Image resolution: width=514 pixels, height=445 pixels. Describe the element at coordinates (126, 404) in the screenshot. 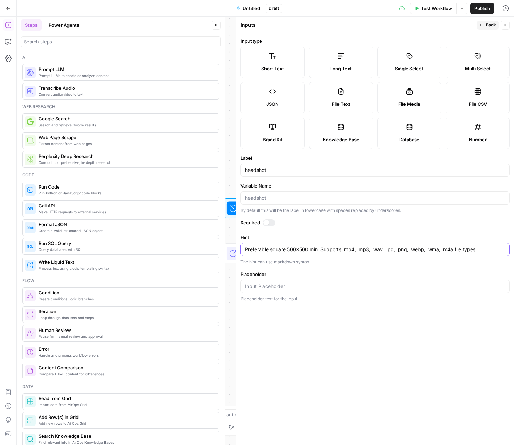

I see `span: Import data from AirOps Grid` at that location.